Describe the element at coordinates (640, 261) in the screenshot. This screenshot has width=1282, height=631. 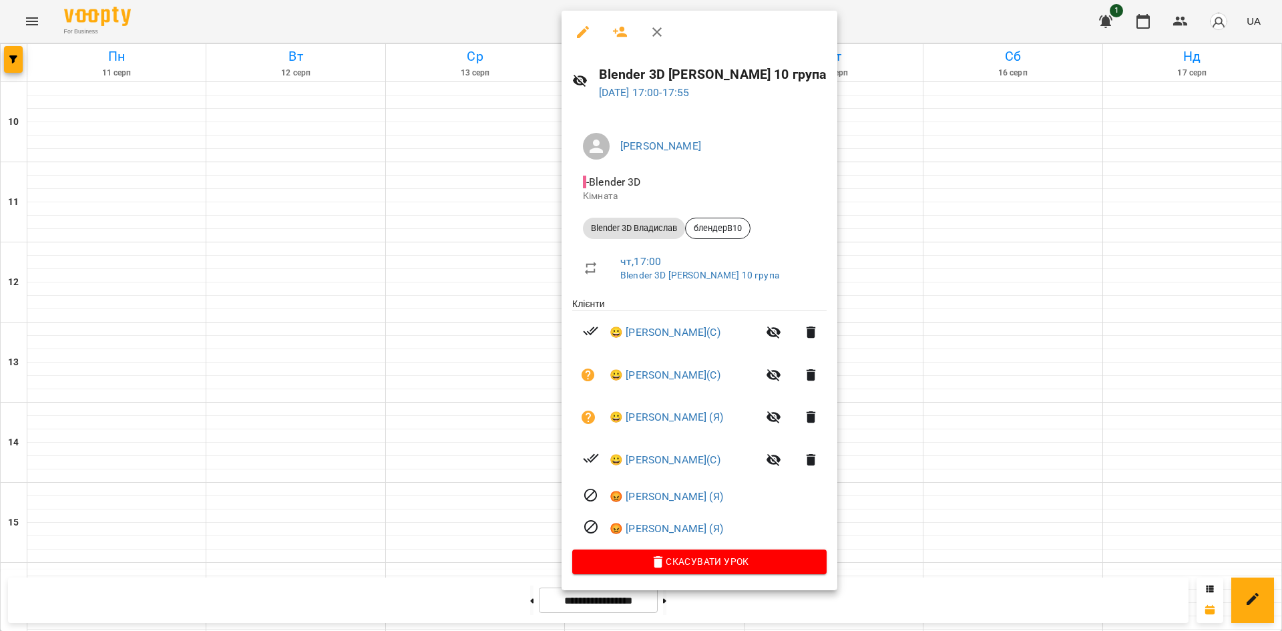
I see `a: чт , 17:00` at that location.